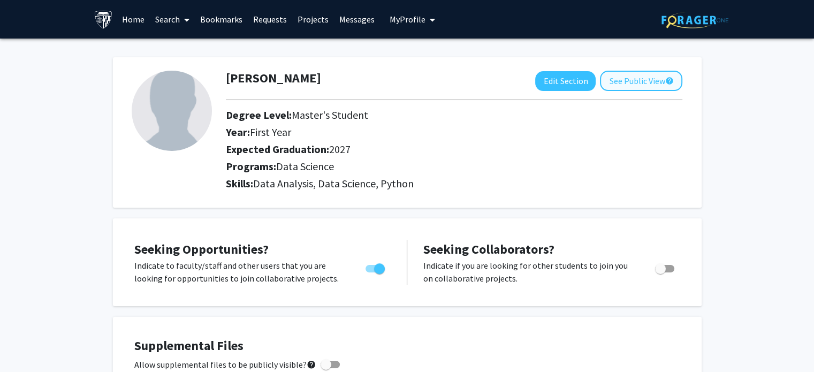 This screenshot has height=372, width=814. I want to click on span: Allow supplemental files to be publicly visible?, so click(225, 365).